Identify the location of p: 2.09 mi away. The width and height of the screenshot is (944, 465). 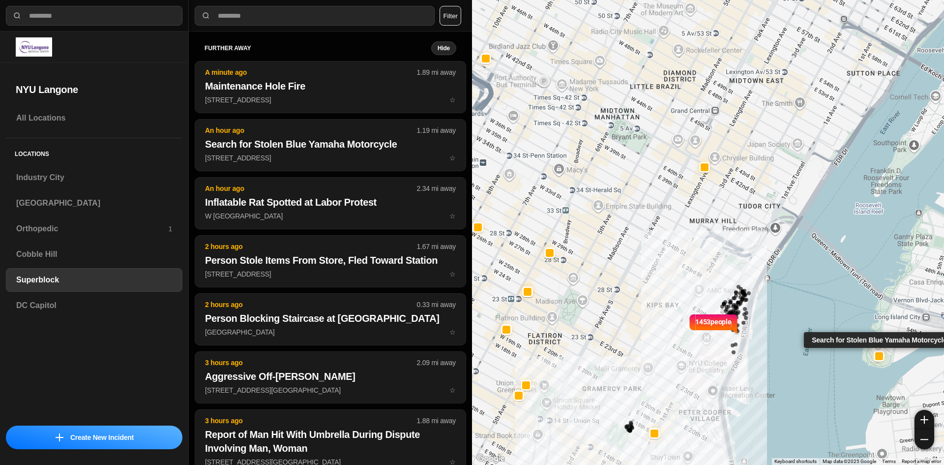
(436, 363).